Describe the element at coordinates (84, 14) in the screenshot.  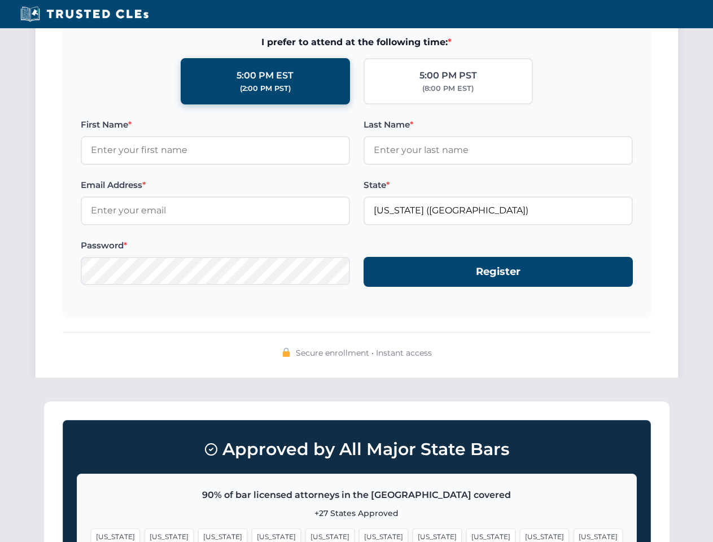
I see `img: Trusted CLEs` at that location.